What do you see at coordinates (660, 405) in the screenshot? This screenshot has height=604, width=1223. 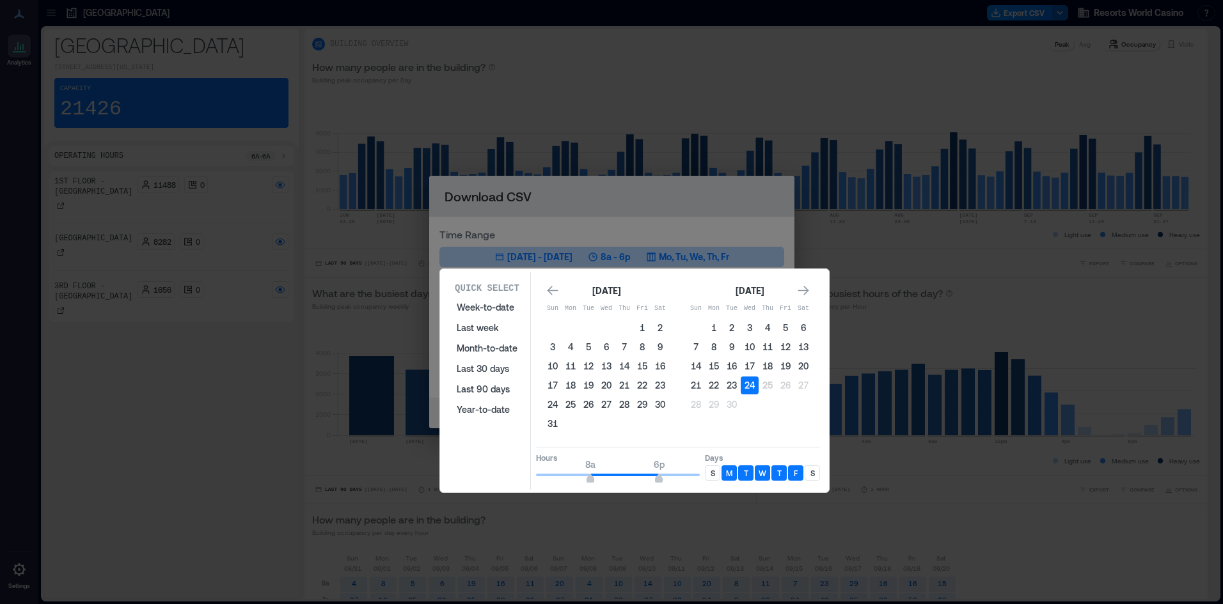 I see `button: 30` at bounding box center [660, 405].